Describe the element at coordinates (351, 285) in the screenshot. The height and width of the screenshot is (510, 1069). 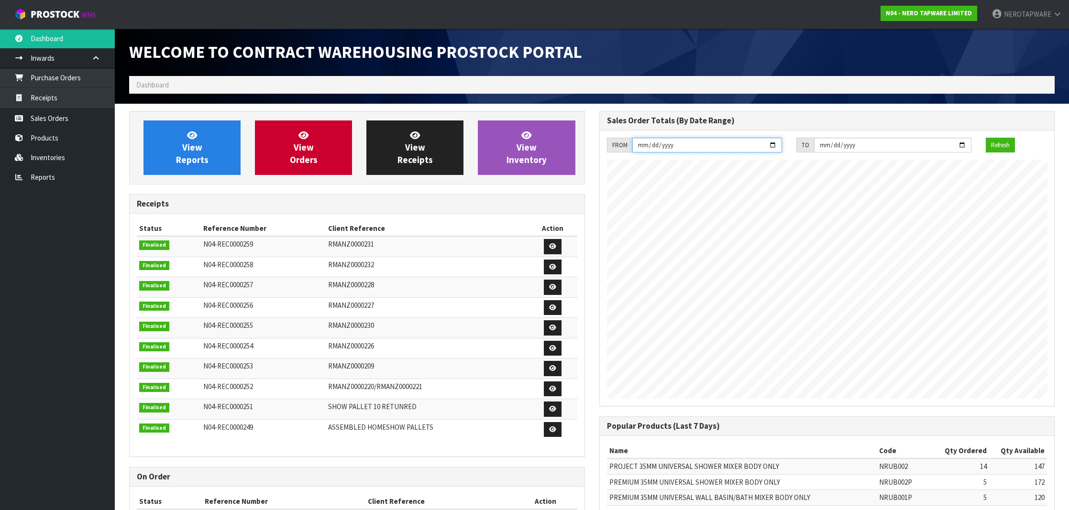
I see `span: RMANZ0000228` at that location.